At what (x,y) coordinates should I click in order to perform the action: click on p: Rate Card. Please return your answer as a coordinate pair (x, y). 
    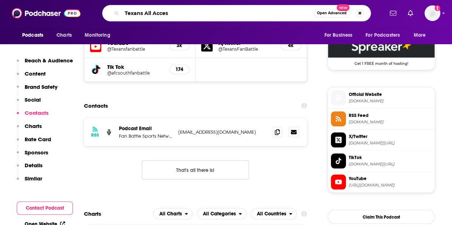
    Looking at the image, I should click on (38, 139).